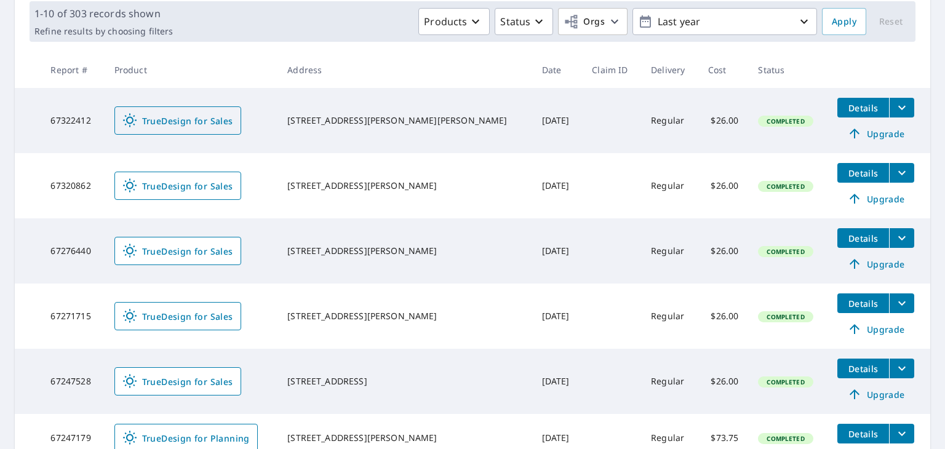  What do you see at coordinates (669, 70) in the screenshot?
I see `th: Delivery` at bounding box center [669, 70].